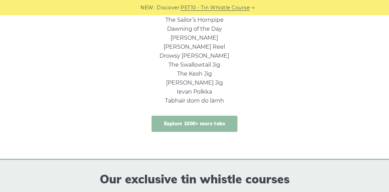 Image resolution: width=389 pixels, height=192 pixels. Describe the element at coordinates (147, 8) in the screenshot. I see `span: NEW:` at that location.